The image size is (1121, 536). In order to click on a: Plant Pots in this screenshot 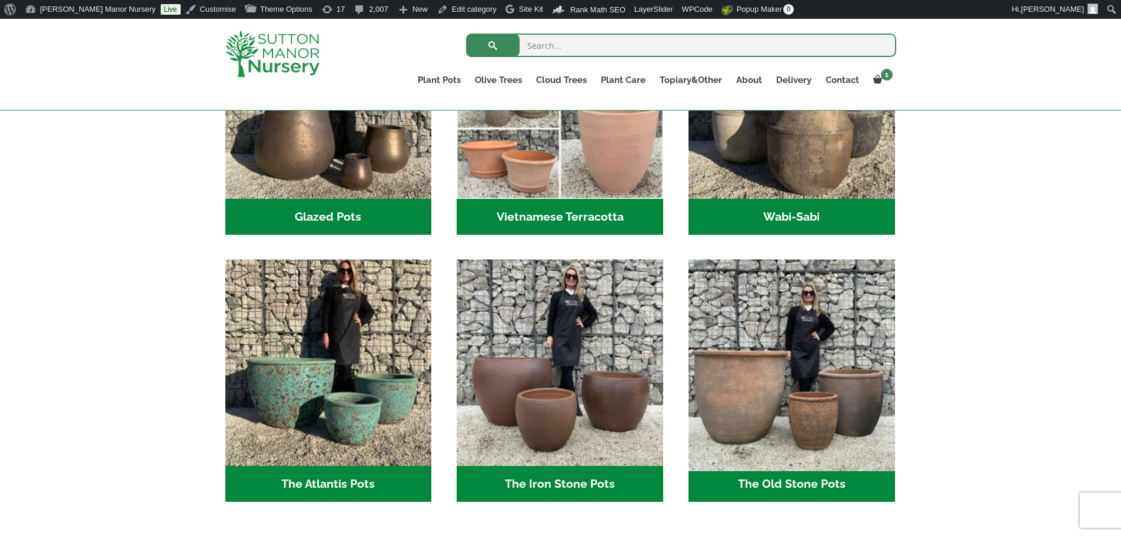, I will do `click(439, 80)`.